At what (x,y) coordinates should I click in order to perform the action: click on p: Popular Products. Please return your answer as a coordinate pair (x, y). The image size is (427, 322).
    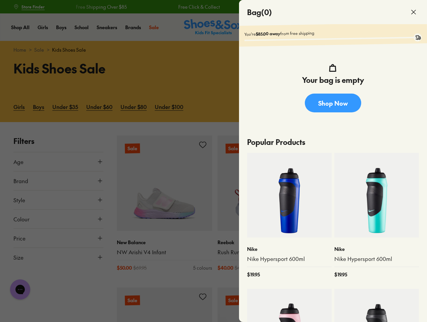
    Looking at the image, I should click on (333, 142).